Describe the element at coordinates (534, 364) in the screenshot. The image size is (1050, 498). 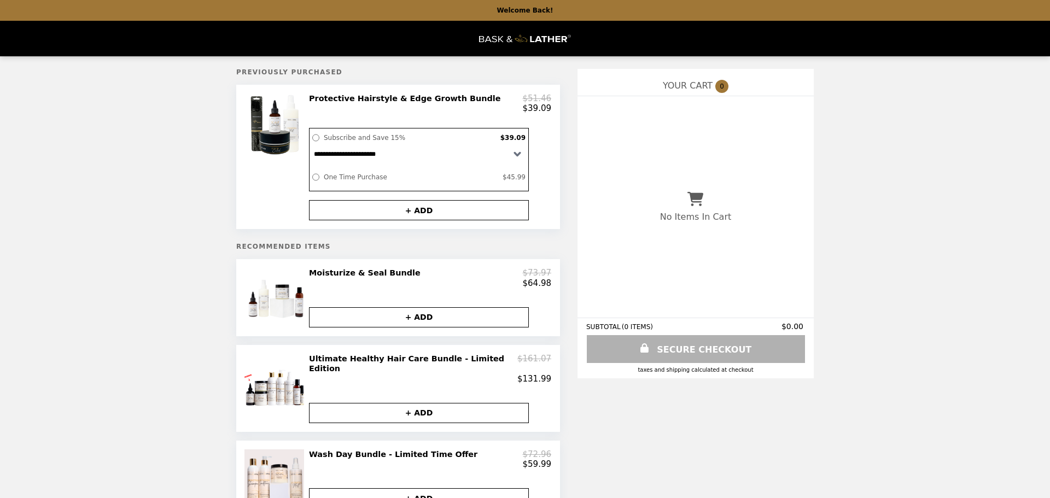
I see `p: $161.07` at that location.